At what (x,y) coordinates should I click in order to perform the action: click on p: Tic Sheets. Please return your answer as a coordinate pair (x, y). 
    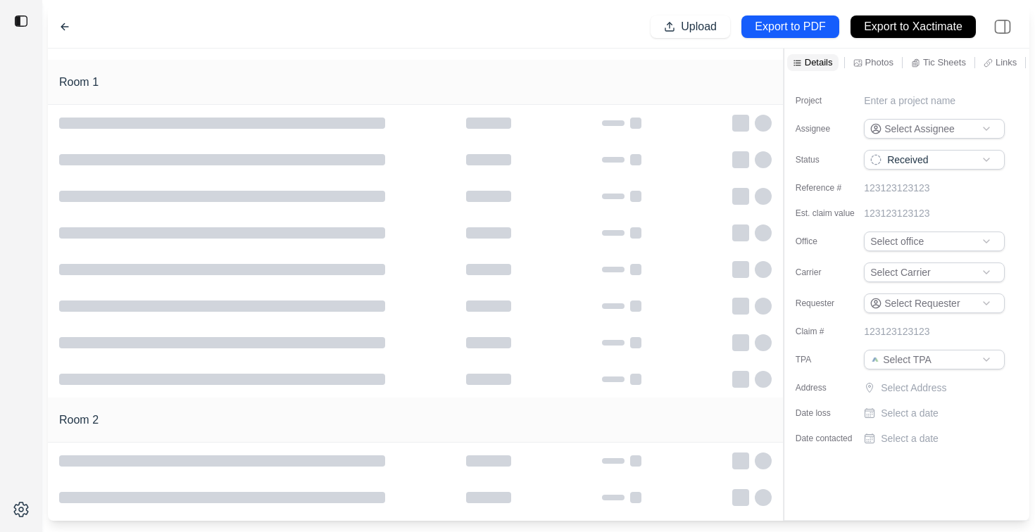
    Looking at the image, I should click on (944, 62).